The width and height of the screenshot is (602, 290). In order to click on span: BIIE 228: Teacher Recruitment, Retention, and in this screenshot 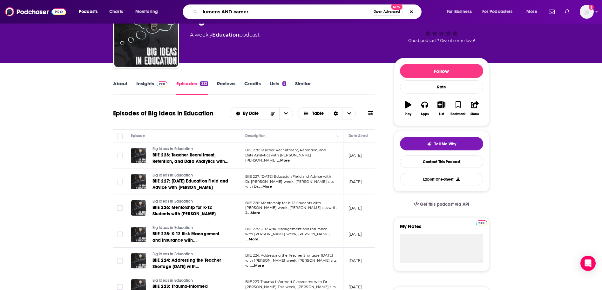, I will do `click(286, 150)`.